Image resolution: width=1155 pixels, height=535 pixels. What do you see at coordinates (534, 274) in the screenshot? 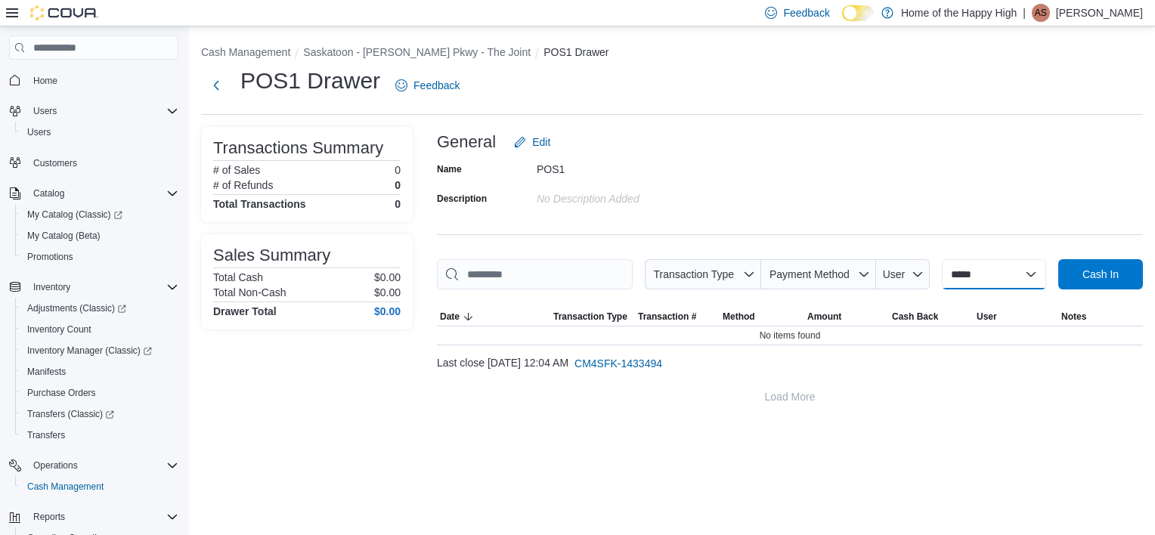
I see `input: This is a search bar. As you type, the results lower in the page will automatically filter.` at bounding box center [534, 274].